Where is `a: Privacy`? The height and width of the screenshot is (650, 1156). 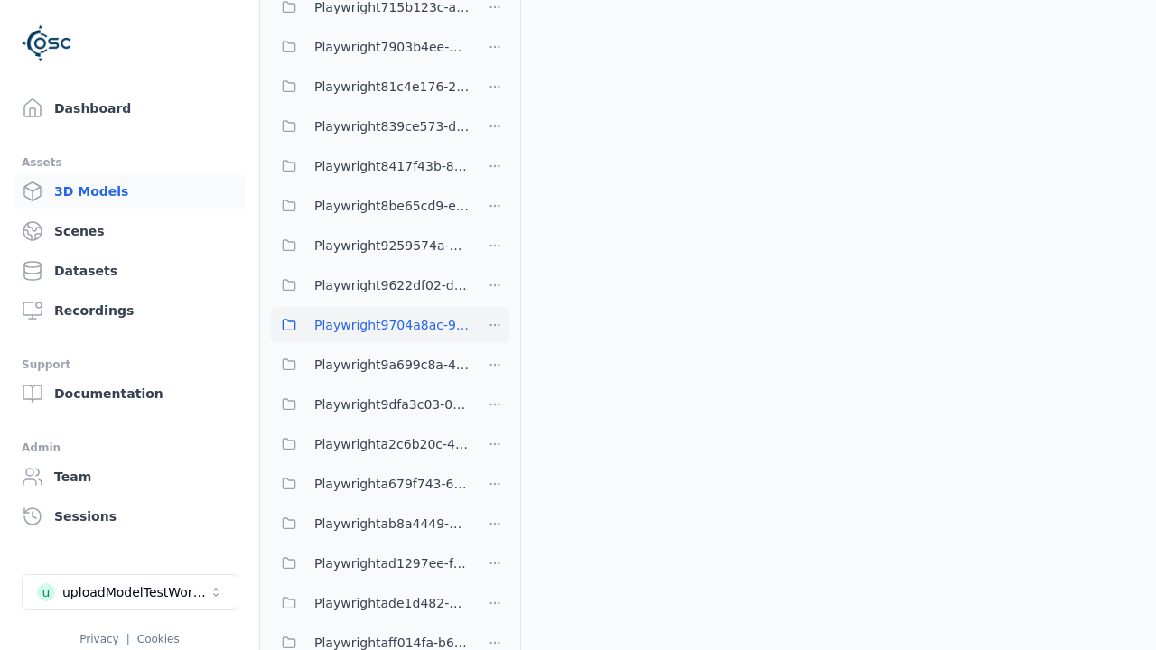
a: Privacy is located at coordinates (98, 640).